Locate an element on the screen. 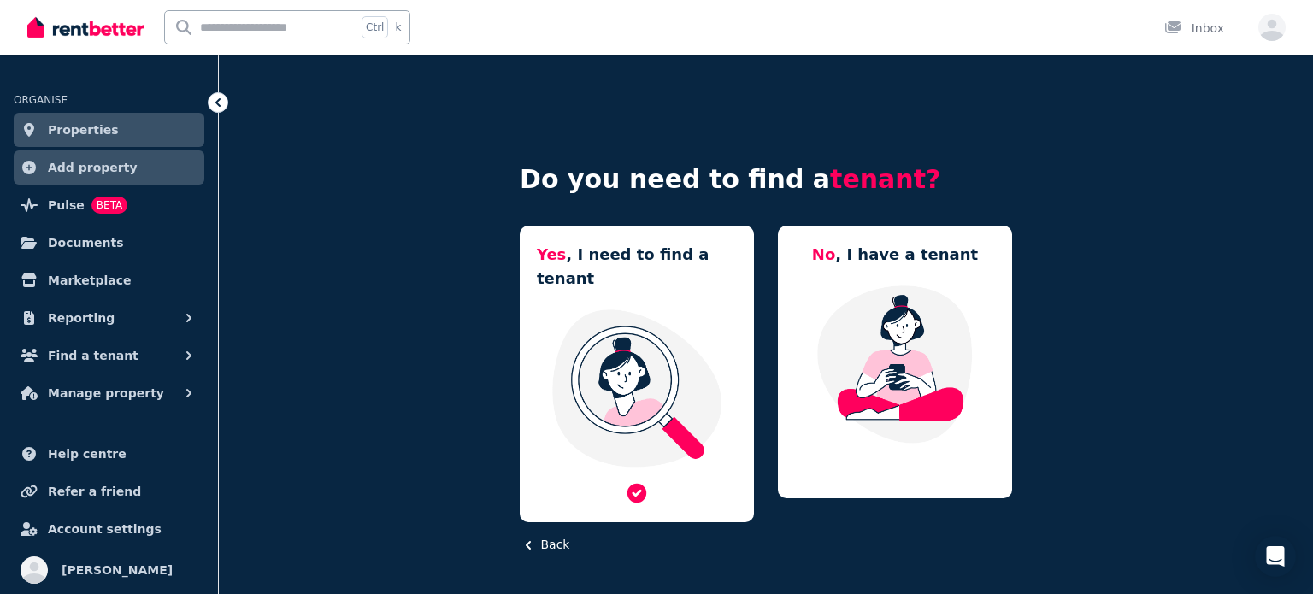 This screenshot has width=1313, height=594. span: Refer a friend is located at coordinates (94, 492).